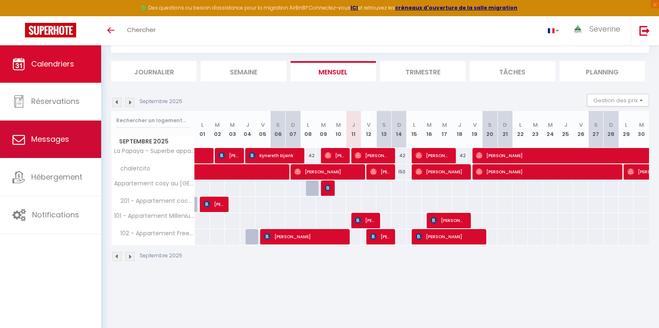  What do you see at coordinates (278, 129) in the screenshot?
I see `th: 06` at bounding box center [278, 129].